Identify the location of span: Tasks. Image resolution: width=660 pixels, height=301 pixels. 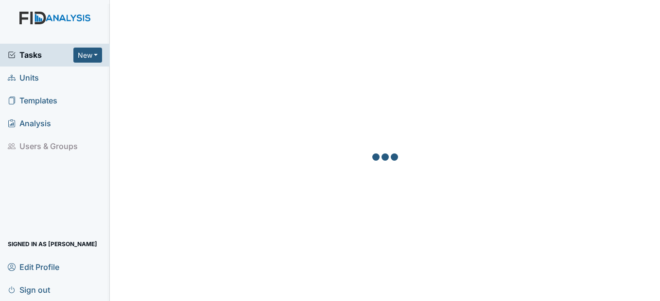
(40, 55).